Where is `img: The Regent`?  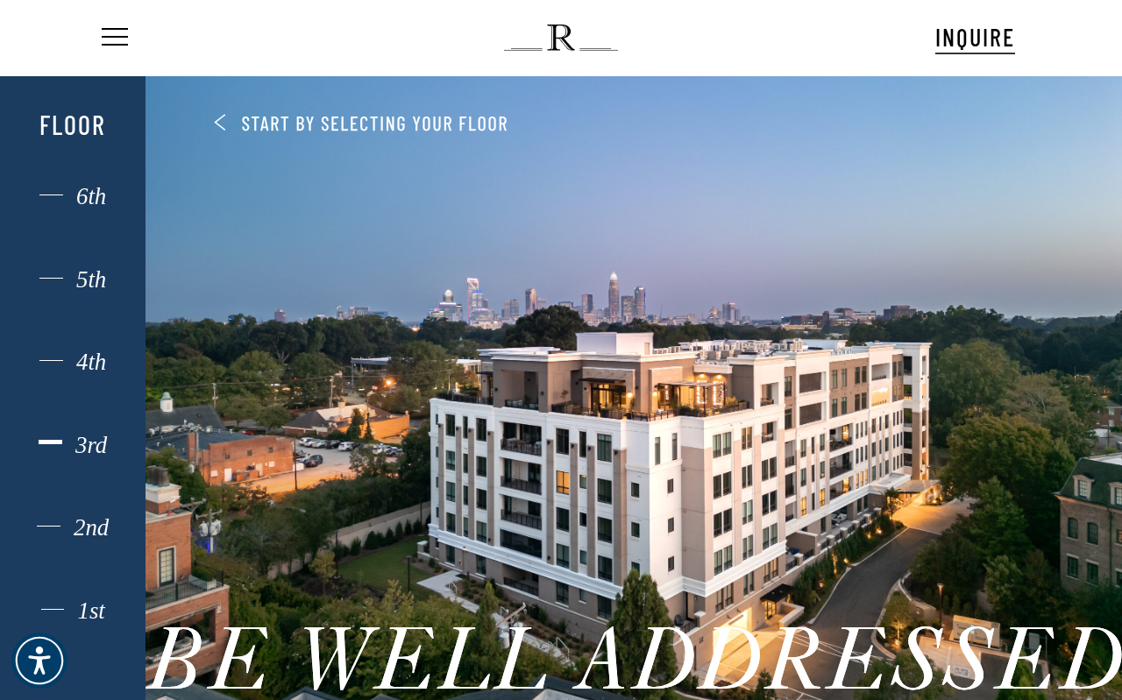
img: The Regent is located at coordinates (560, 38).